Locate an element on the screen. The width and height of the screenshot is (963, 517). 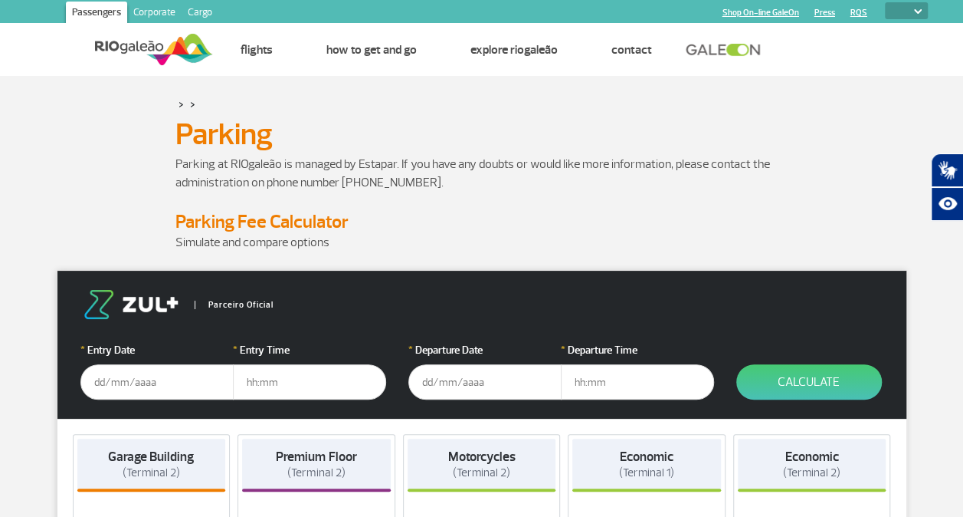
button: Calculate is located at coordinates (809, 382).